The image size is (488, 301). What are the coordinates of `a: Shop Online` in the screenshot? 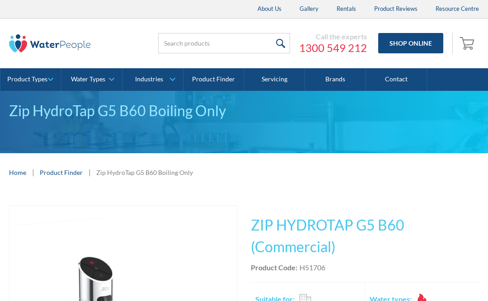 It's located at (410, 43).